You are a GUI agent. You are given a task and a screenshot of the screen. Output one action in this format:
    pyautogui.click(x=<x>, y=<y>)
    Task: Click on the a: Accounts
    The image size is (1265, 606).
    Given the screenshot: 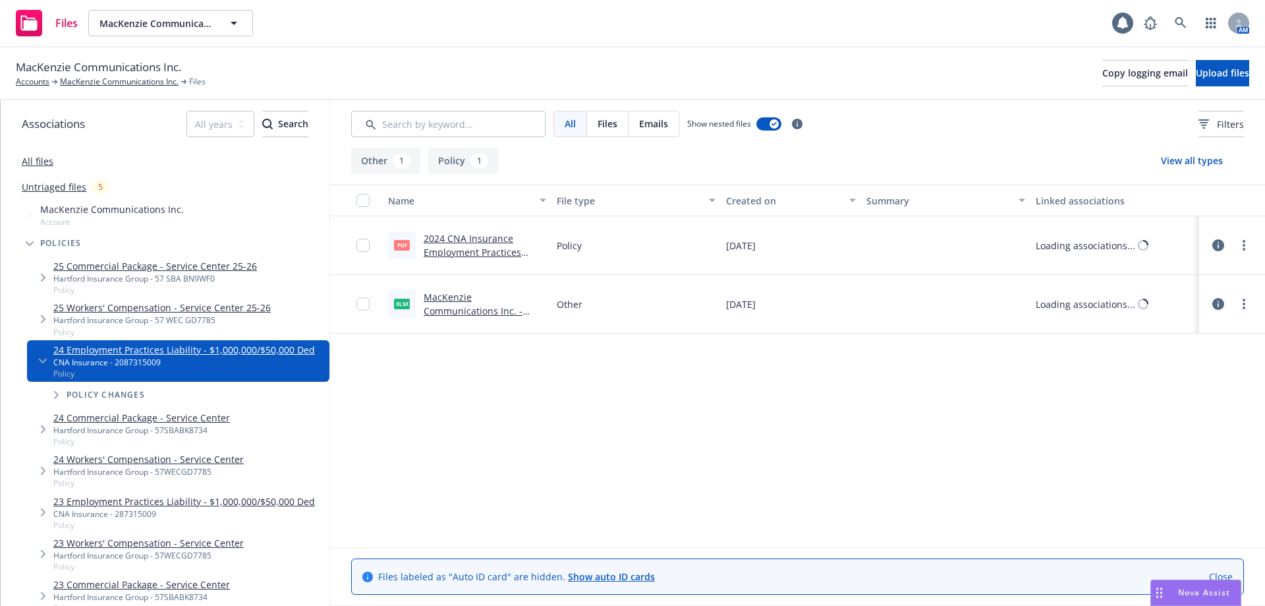 What is the action you would take?
    pyautogui.click(x=32, y=82)
    